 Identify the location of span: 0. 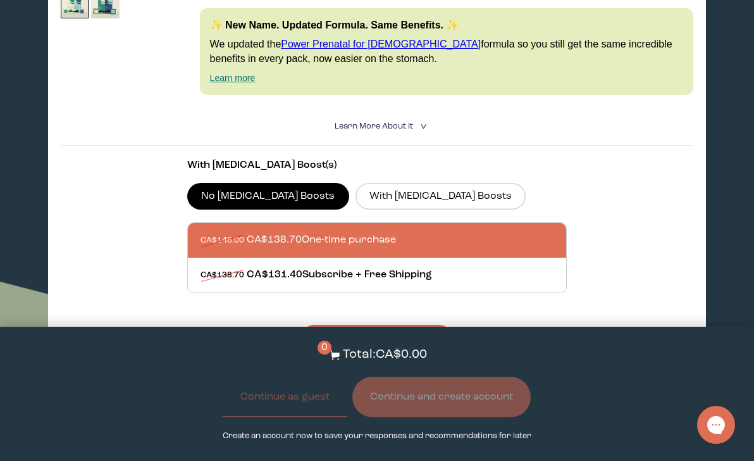
(325, 347).